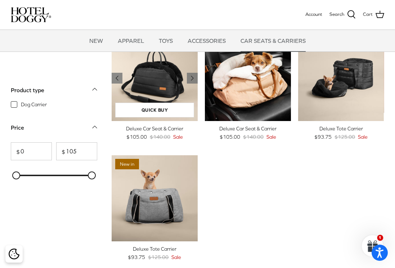 The width and height of the screenshot is (395, 268). Describe the element at coordinates (31, 151) in the screenshot. I see `input: From` at that location.